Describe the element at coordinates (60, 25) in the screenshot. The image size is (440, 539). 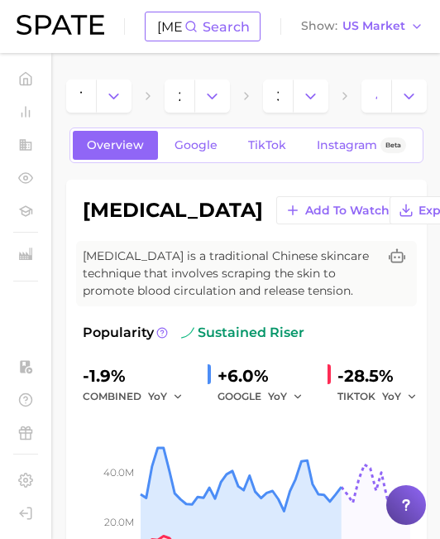
I see `img: SPATE` at that location.